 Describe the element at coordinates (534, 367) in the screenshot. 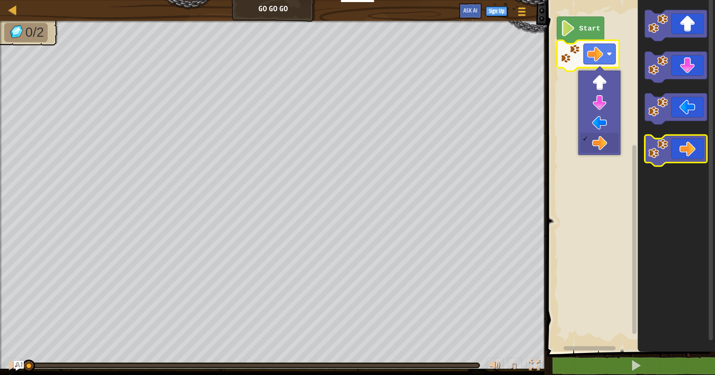

I see `button: Toggle fullscreen` at that location.